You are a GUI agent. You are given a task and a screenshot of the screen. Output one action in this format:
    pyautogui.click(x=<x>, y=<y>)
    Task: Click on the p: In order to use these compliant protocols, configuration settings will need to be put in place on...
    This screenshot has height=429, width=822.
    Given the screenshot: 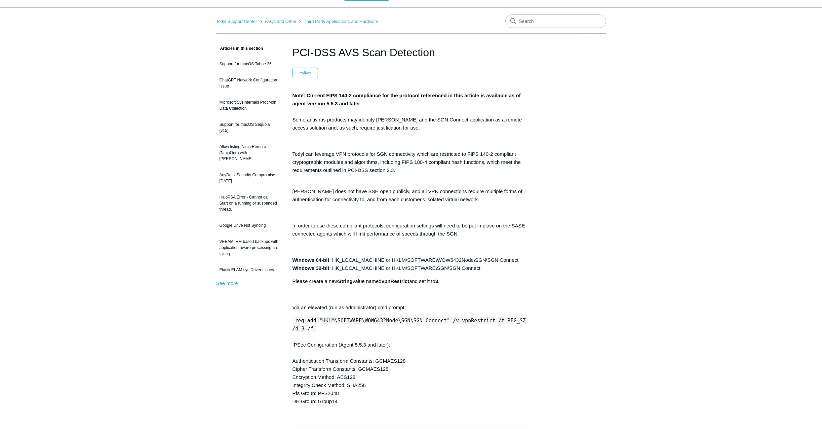 What is the action you would take?
    pyautogui.click(x=411, y=230)
    